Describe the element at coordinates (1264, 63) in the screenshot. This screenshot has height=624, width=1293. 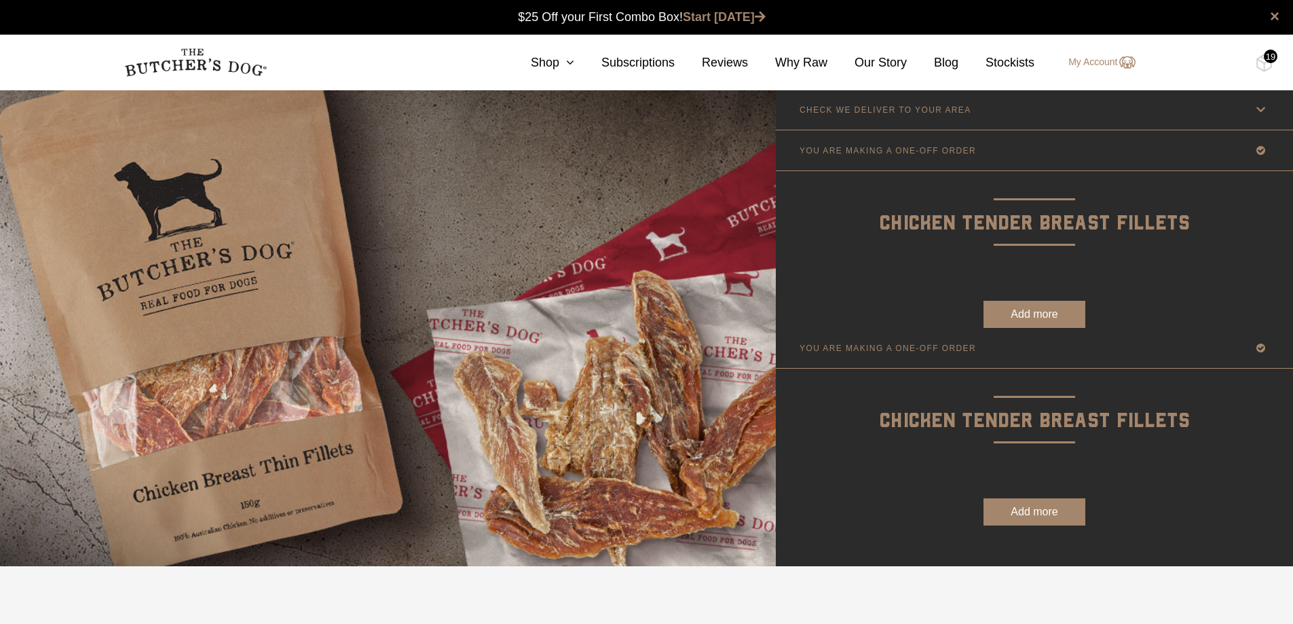
I see `img: TBD_Cart-Full.png` at that location.